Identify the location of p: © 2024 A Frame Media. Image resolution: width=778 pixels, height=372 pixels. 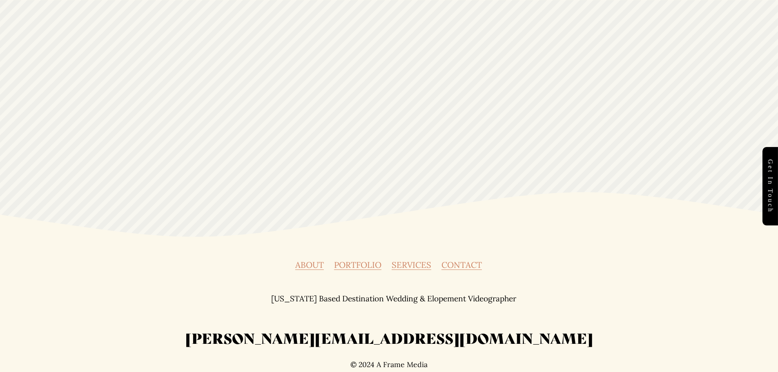
(389, 364).